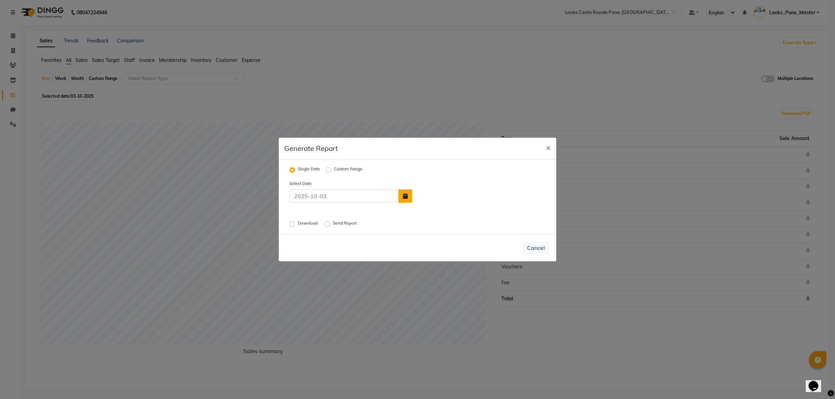  I want to click on label: Send Report, so click(345, 224).